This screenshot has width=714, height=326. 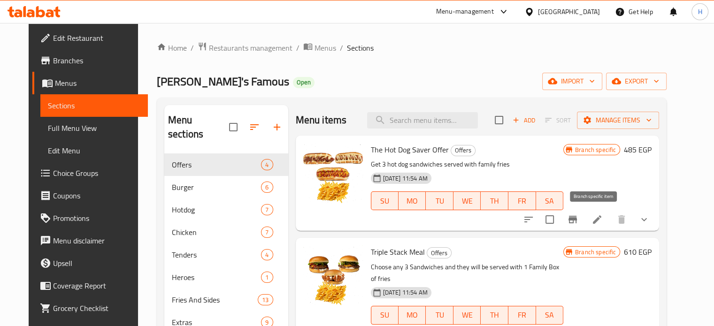 I want to click on div: Burger, so click(x=216, y=187).